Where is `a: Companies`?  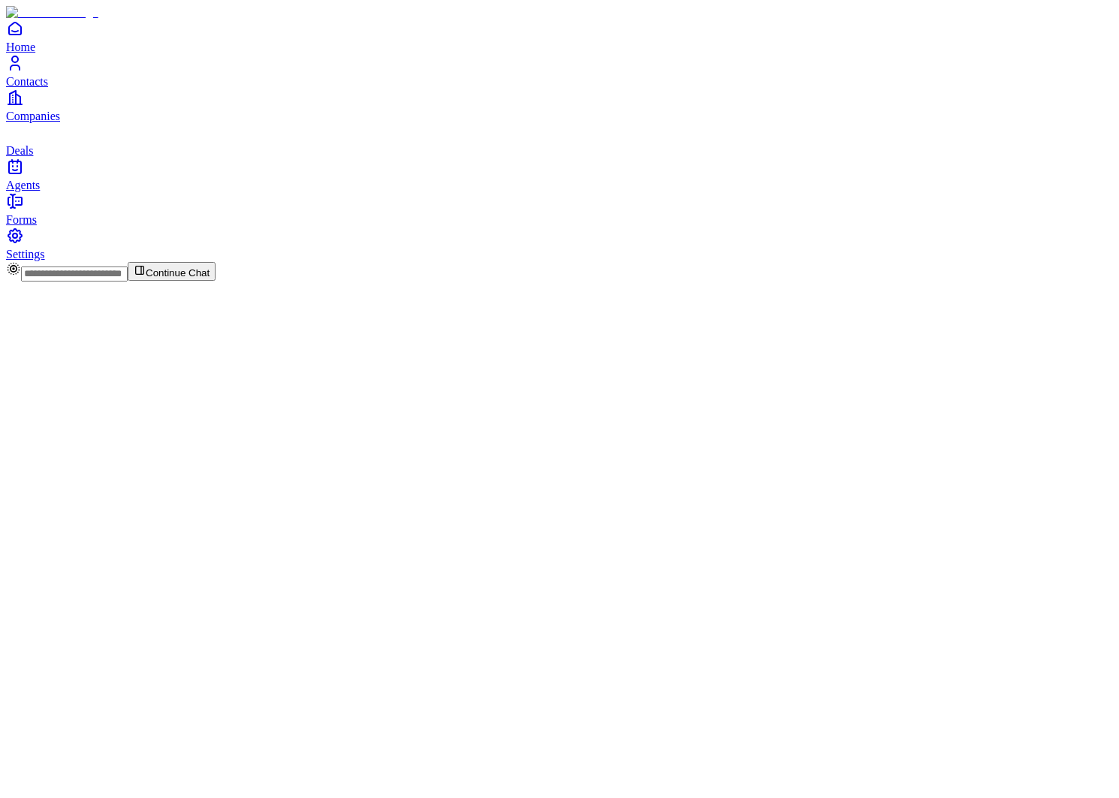 a: Companies is located at coordinates (559, 105).